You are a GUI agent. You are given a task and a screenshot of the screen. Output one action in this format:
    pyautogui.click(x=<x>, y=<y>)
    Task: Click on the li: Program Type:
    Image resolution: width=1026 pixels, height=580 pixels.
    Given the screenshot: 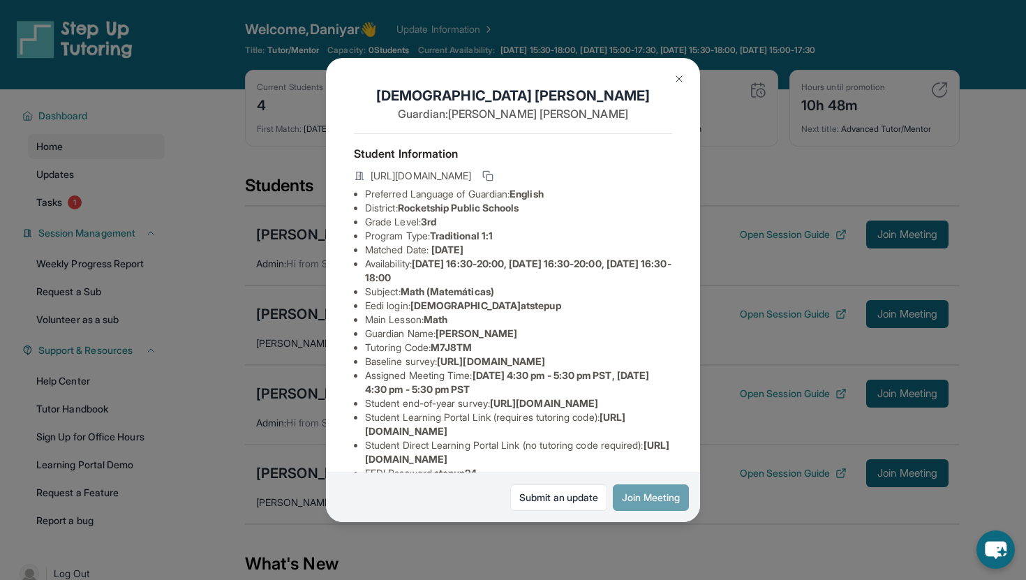 What is the action you would take?
    pyautogui.click(x=519, y=236)
    